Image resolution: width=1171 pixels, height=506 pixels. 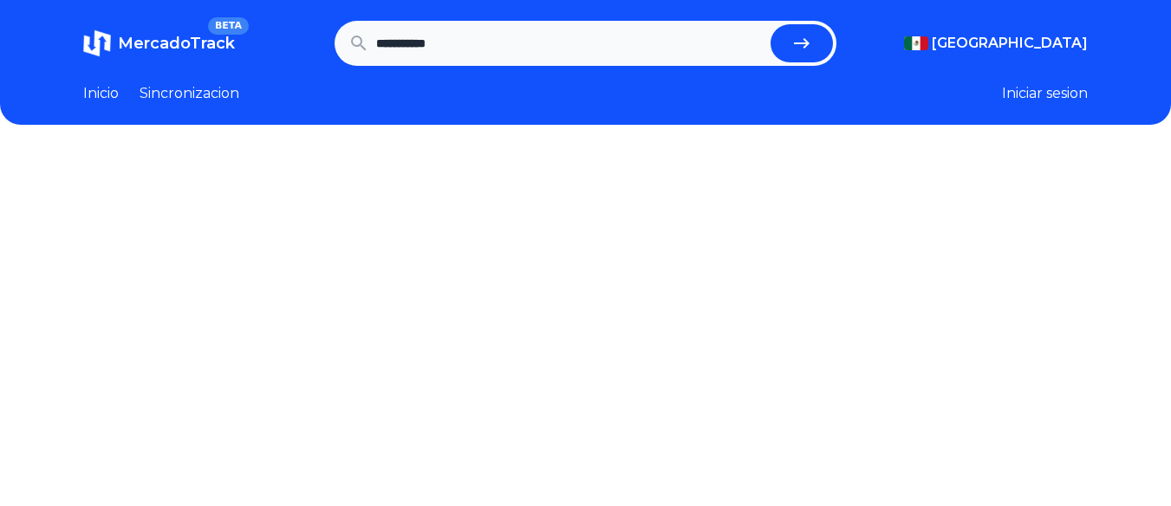 What do you see at coordinates (159, 43) in the screenshot?
I see `a: MercadoTrackBETA` at bounding box center [159, 43].